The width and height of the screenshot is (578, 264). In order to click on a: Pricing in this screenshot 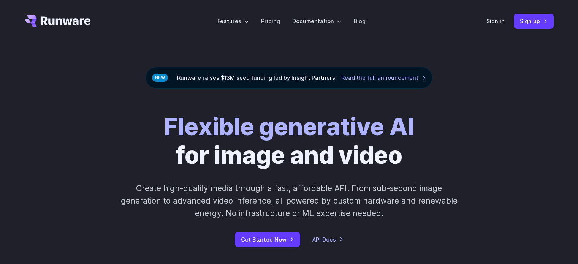, I will do `click(271, 21)`.